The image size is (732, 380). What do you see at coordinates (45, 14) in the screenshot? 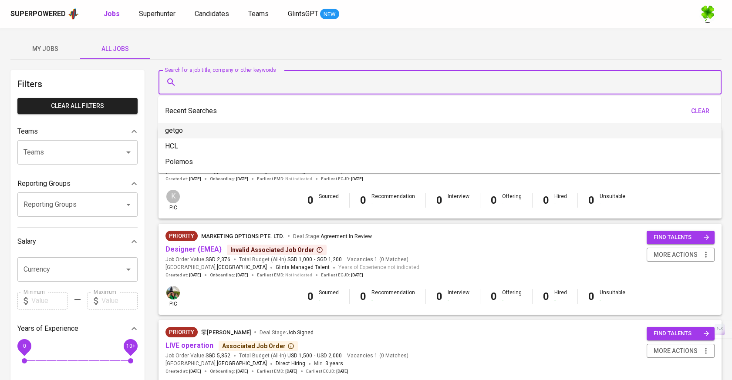
I see `a: Superpoweredapp logo` at bounding box center [45, 14].